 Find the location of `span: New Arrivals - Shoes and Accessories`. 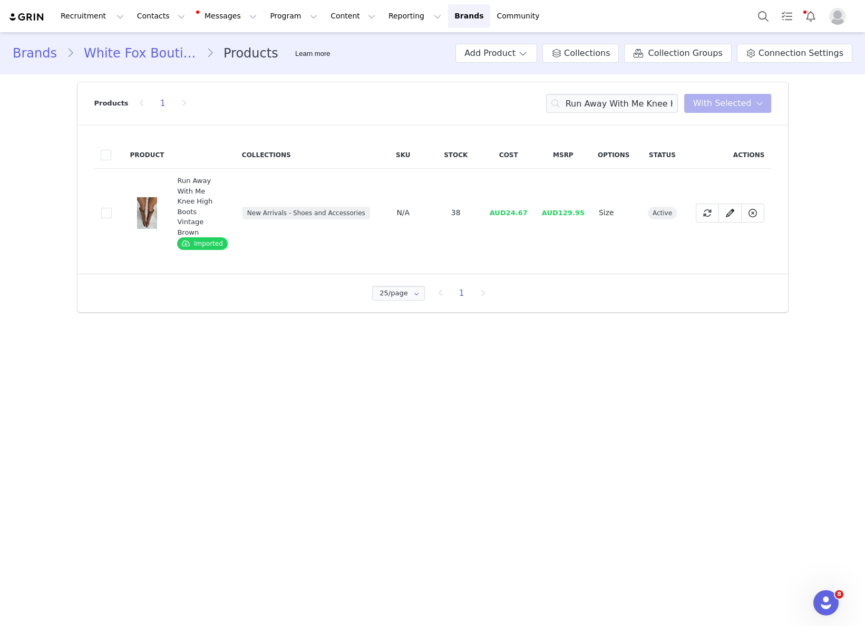

span: New Arrivals - Shoes and Accessories is located at coordinates (306, 213).